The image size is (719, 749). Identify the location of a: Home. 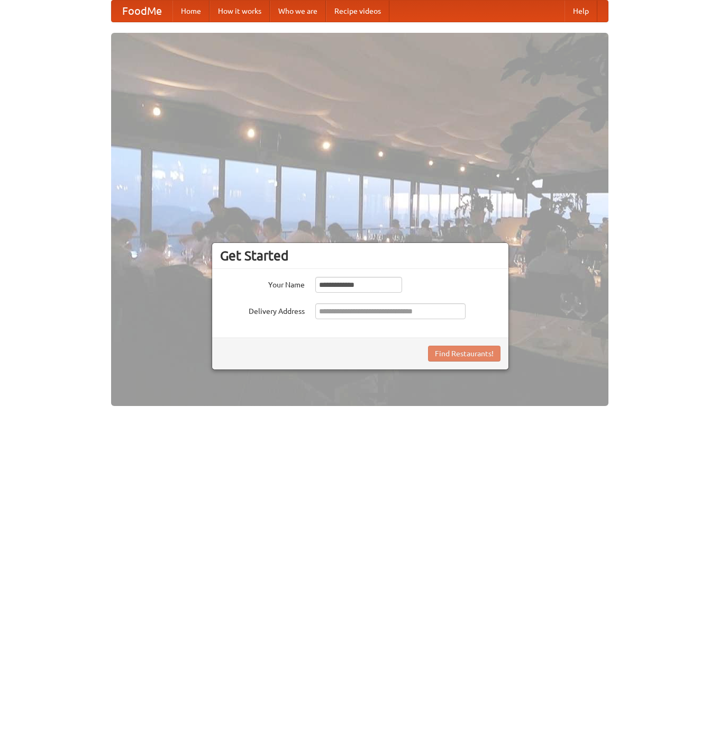
(191, 11).